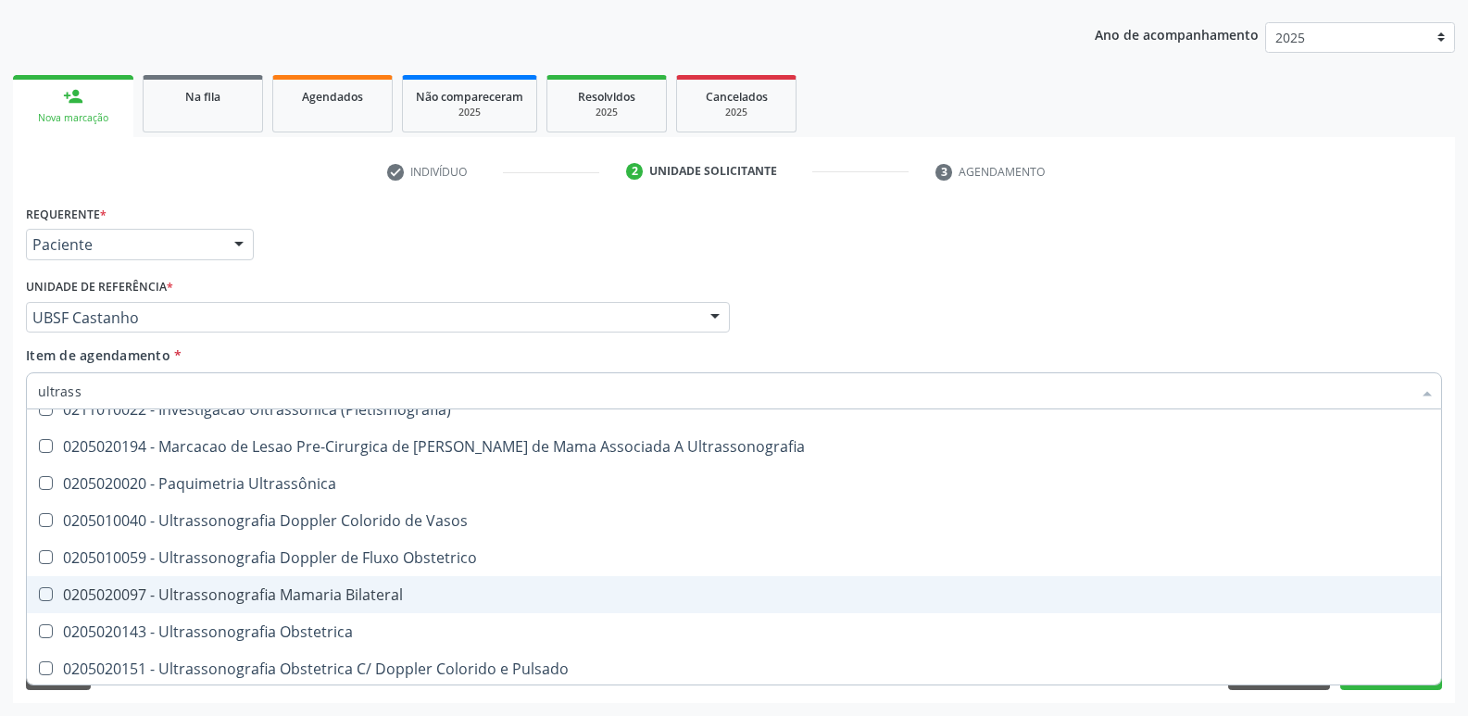 This screenshot has width=1468, height=716. What do you see at coordinates (470, 96) in the screenshot?
I see `span: Não compareceram` at bounding box center [470, 96].